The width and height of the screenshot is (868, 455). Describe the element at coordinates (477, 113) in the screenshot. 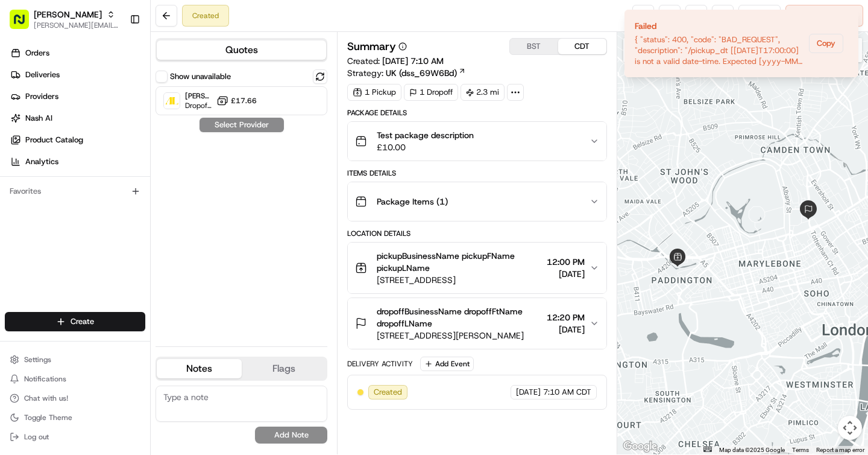

I see `div: Package Details` at that location.